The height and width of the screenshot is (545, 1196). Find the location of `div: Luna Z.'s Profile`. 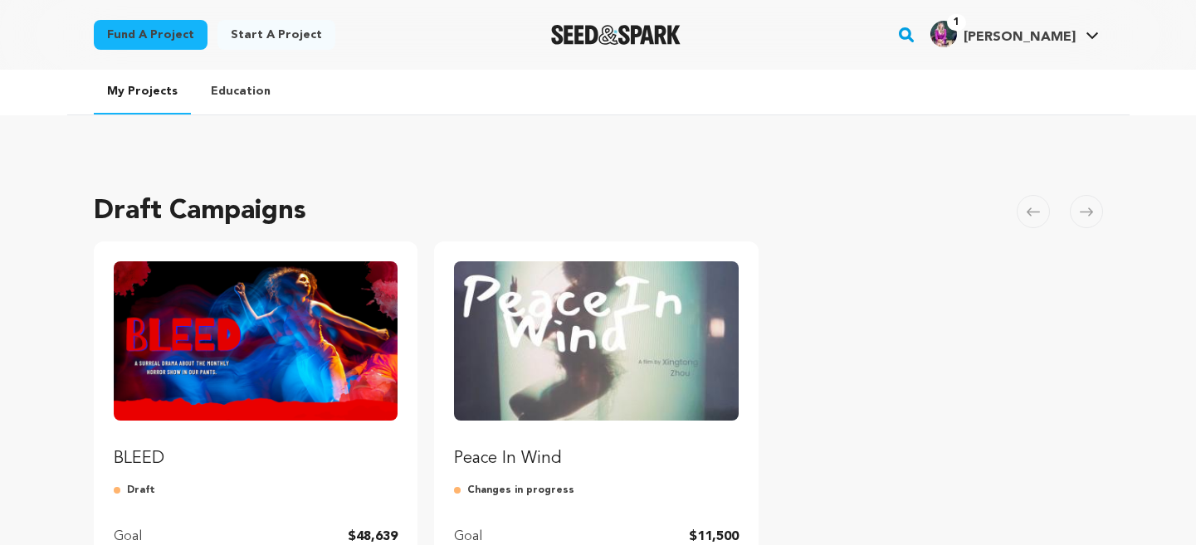

div: Luna Z.'s Profile is located at coordinates (1003, 34).